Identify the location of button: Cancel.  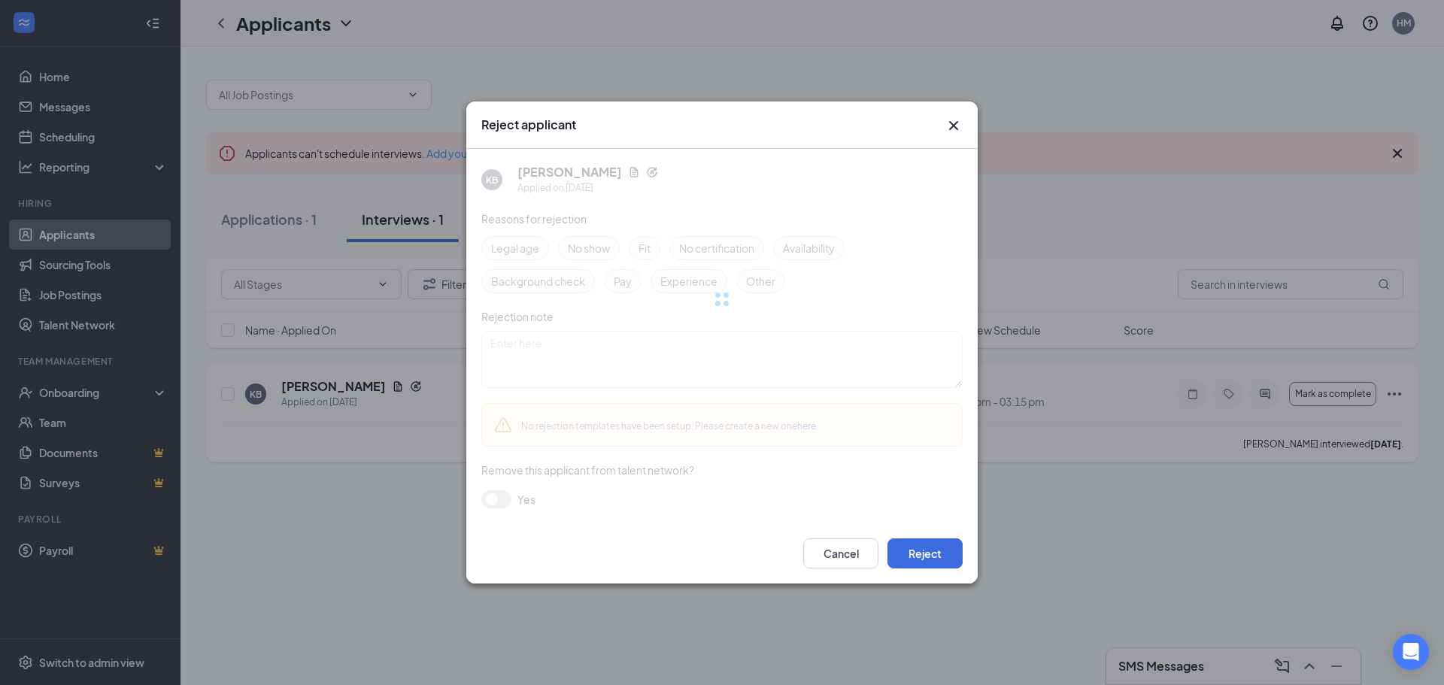
(841, 553).